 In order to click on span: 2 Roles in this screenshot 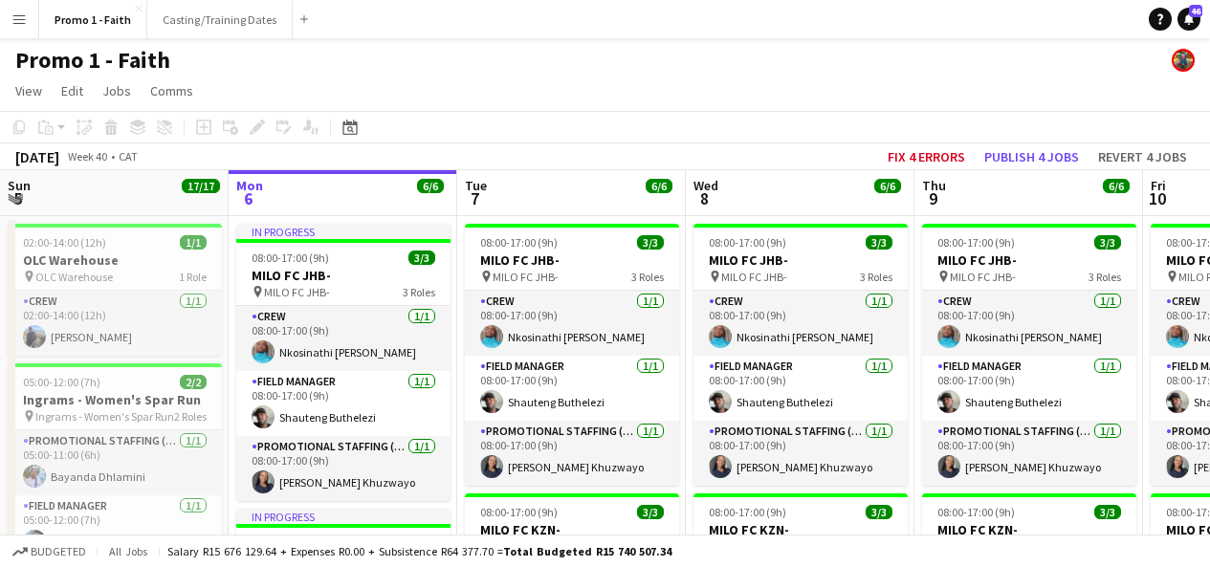, I will do `click(190, 416)`.